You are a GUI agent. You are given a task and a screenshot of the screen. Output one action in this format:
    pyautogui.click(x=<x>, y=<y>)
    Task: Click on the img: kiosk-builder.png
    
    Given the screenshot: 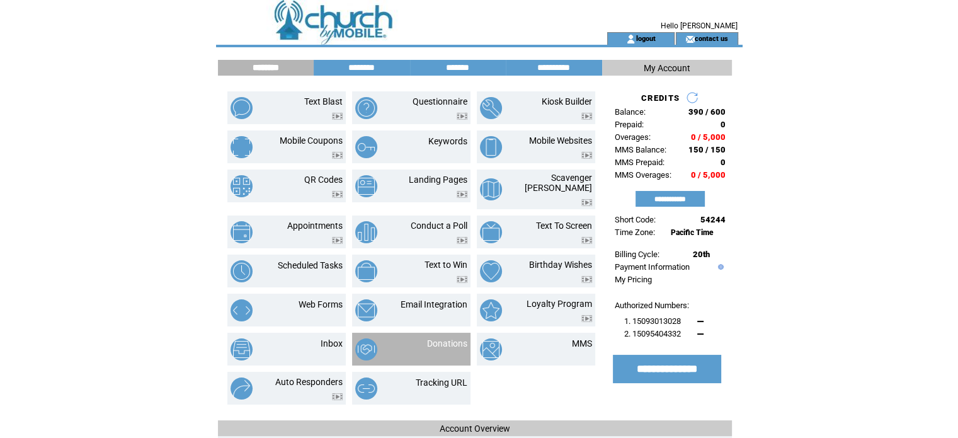 What is the action you would take?
    pyautogui.click(x=491, y=108)
    